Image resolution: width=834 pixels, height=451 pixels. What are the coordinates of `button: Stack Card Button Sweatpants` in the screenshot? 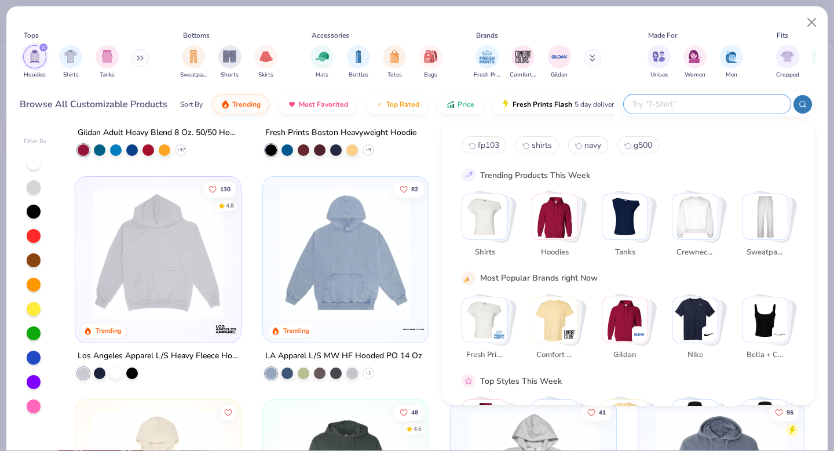 It's located at (769, 228).